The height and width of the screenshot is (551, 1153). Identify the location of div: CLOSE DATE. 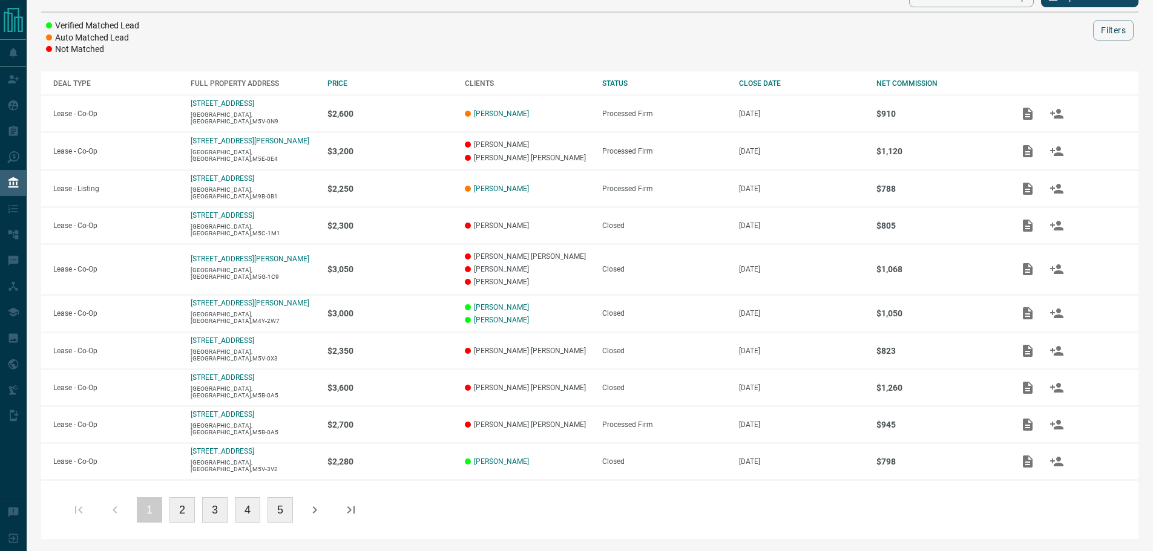
(801, 84).